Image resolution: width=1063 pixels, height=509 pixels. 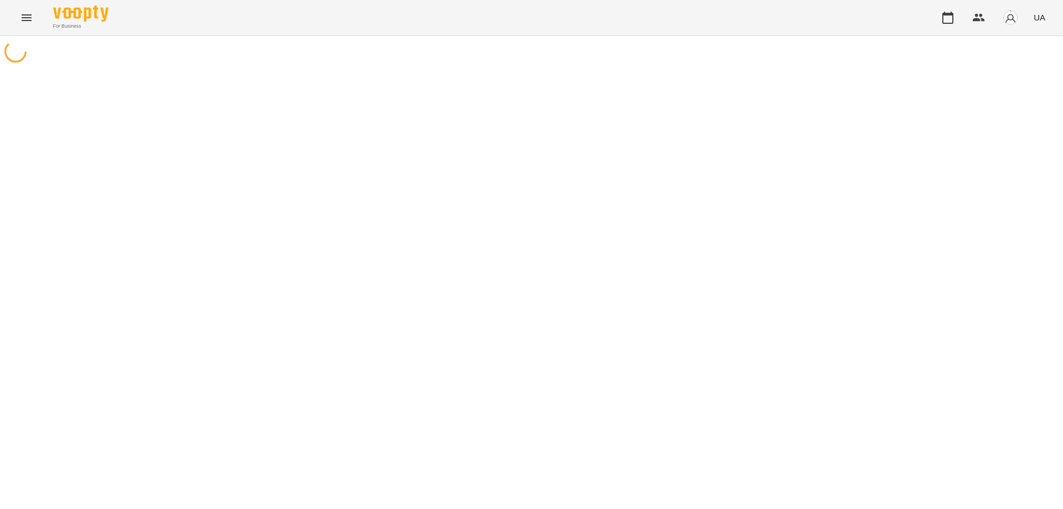 I want to click on img: Voopty Logo, so click(x=81, y=13).